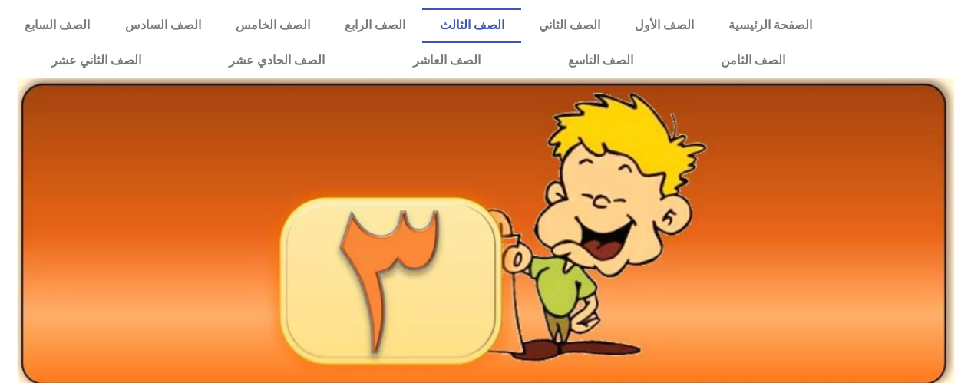  I want to click on a: الصف السابع, so click(58, 25).